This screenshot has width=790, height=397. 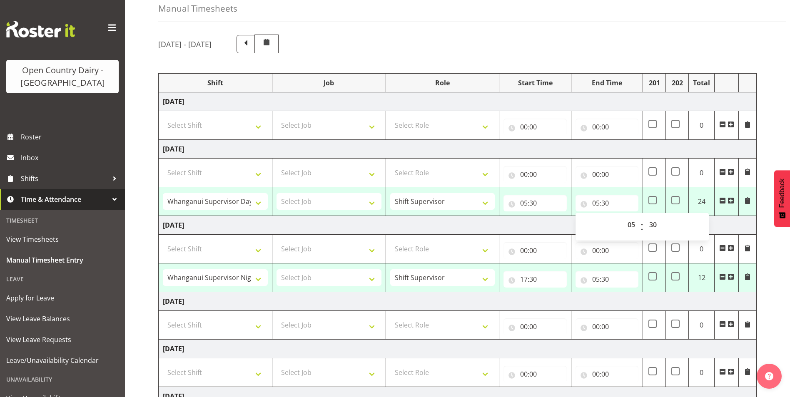 What do you see at coordinates (198, 8) in the screenshot?
I see `h4: Manual Timesheets` at bounding box center [198, 8].